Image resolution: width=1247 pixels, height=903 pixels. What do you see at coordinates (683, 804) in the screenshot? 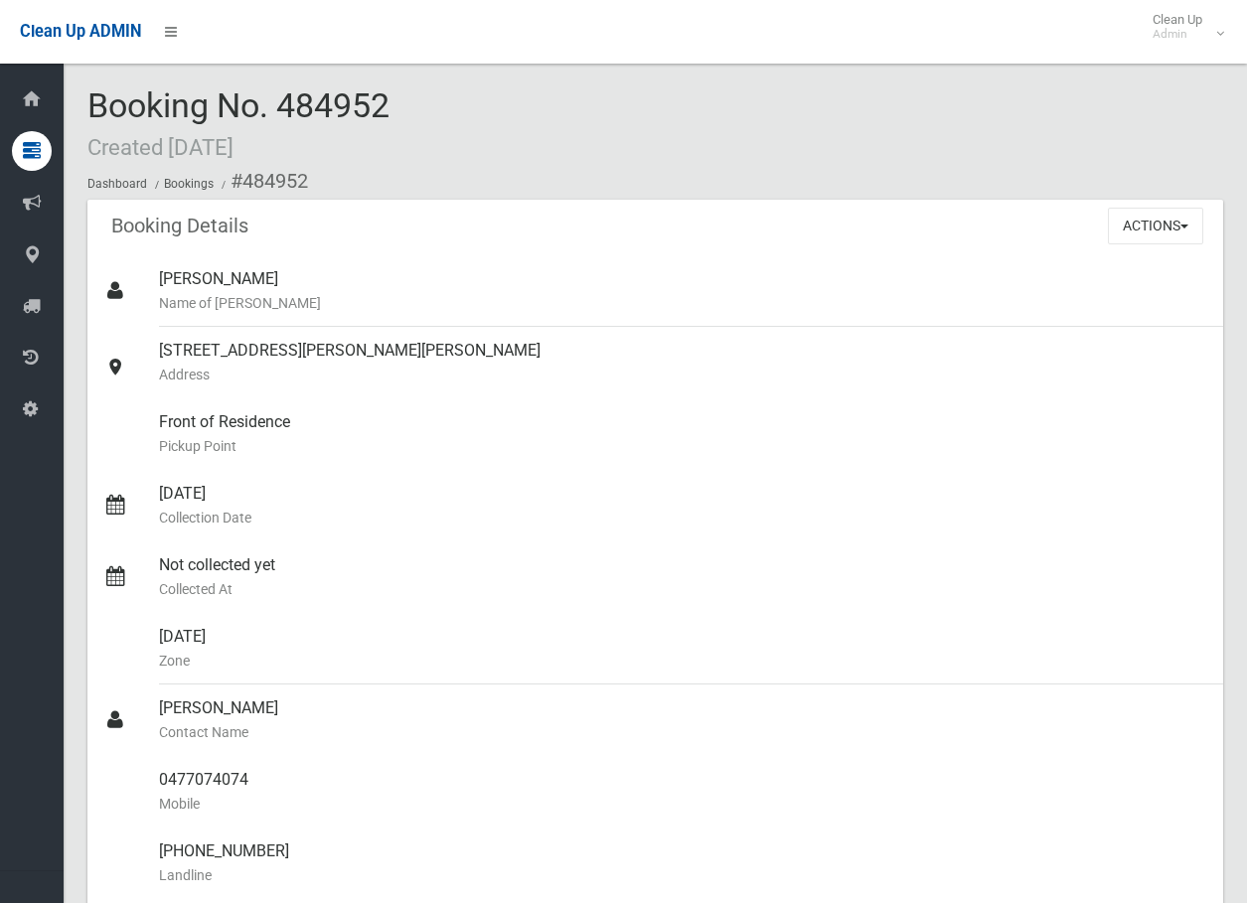
I see `small: Mobile` at bounding box center [683, 804].